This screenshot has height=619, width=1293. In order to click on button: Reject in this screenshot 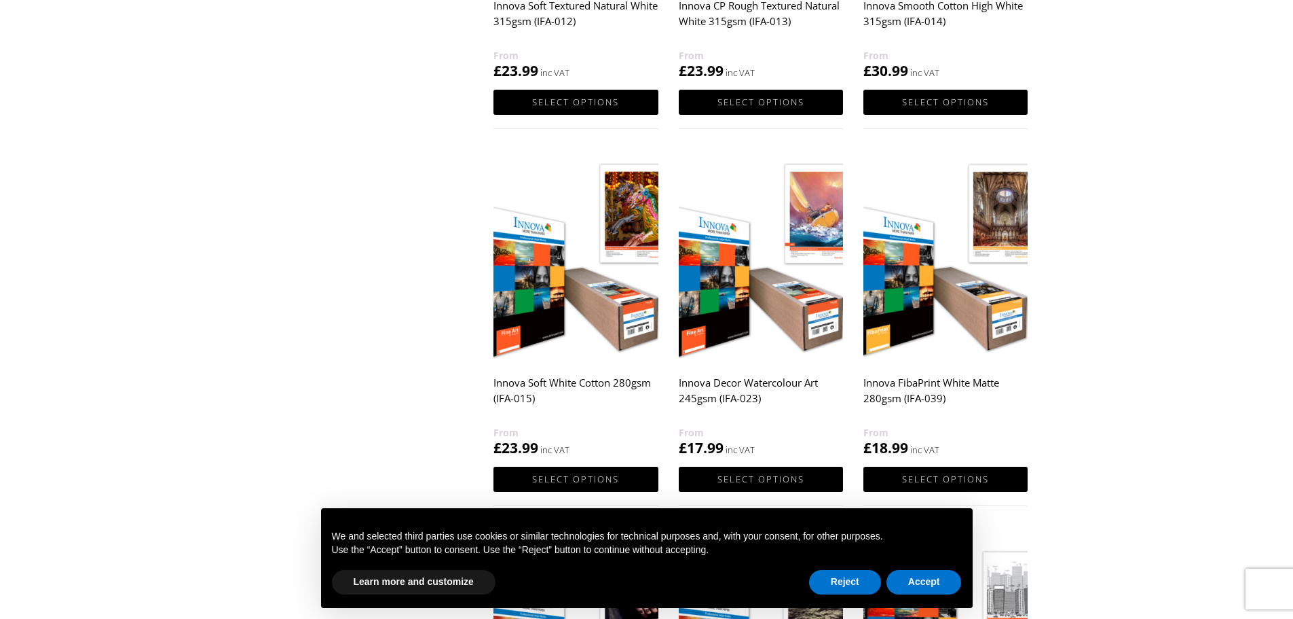, I will do `click(845, 582)`.